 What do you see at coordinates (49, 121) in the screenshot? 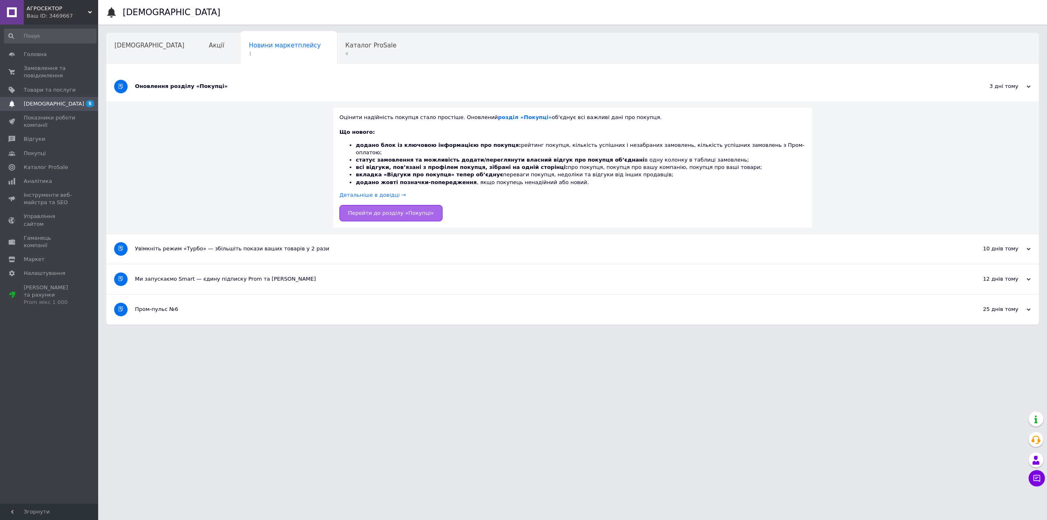
I see `span: Показники роботи компанії` at bounding box center [49, 121].